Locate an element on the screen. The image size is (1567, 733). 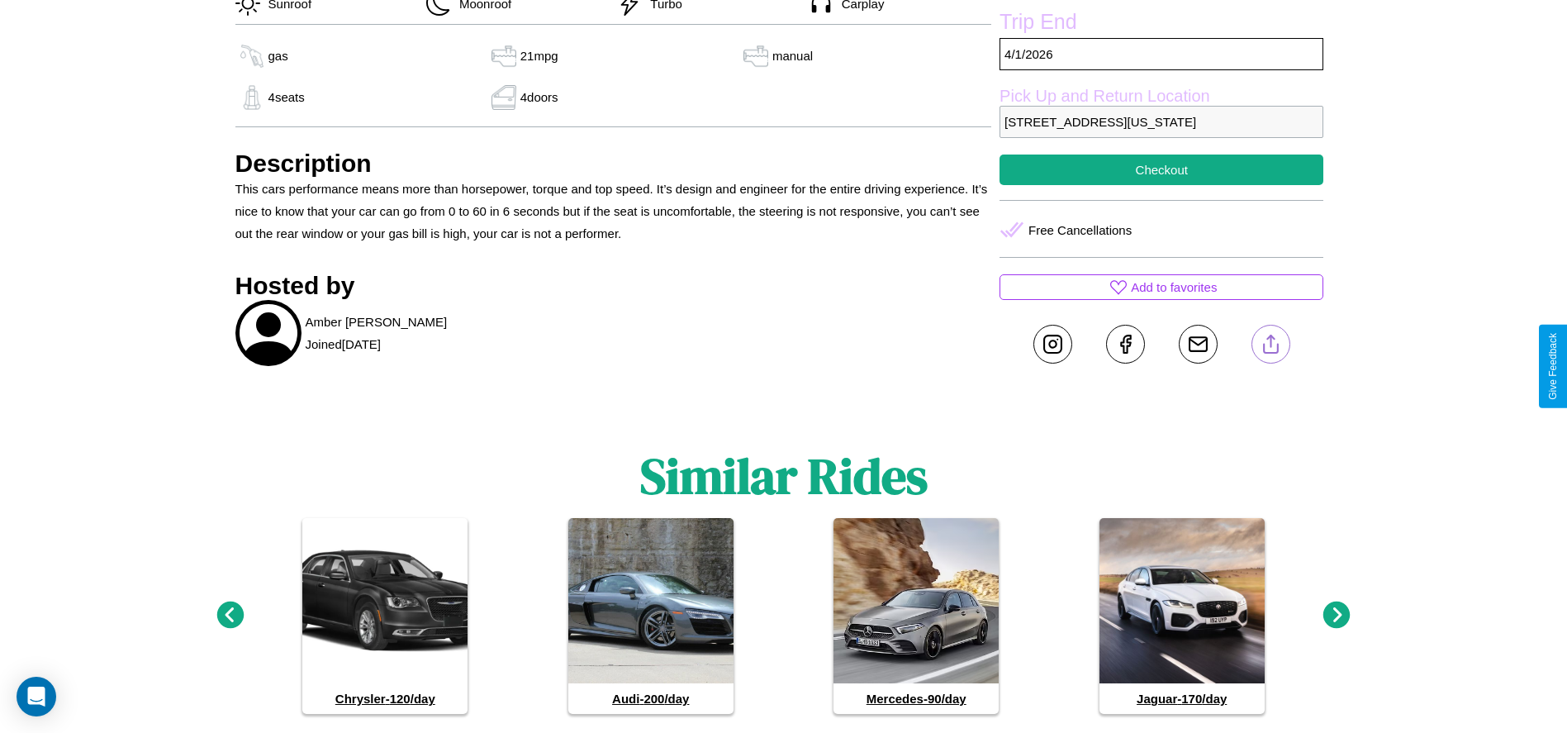
h4: Jaguar - 170 /day is located at coordinates (1182, 698).